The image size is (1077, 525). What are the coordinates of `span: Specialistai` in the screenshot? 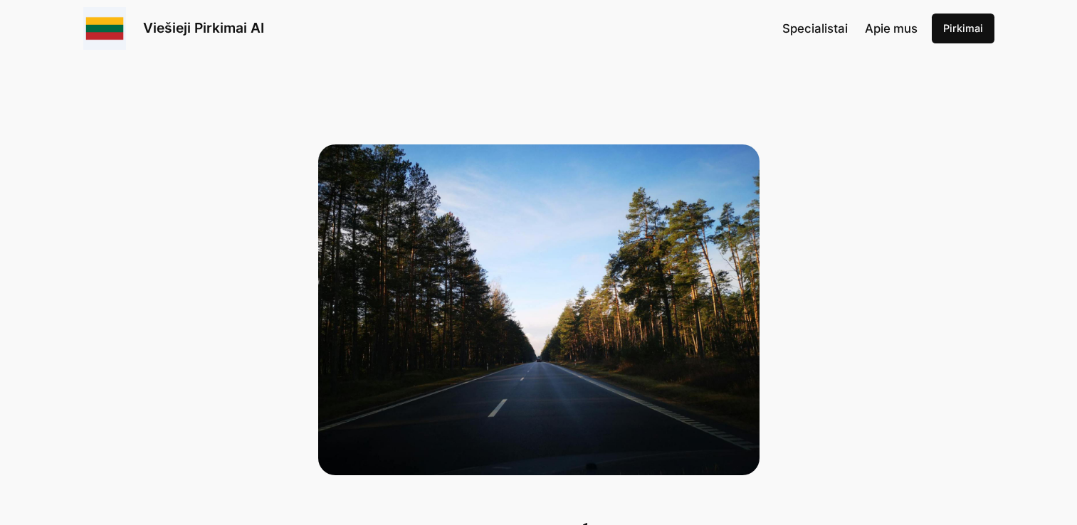 It's located at (815, 28).